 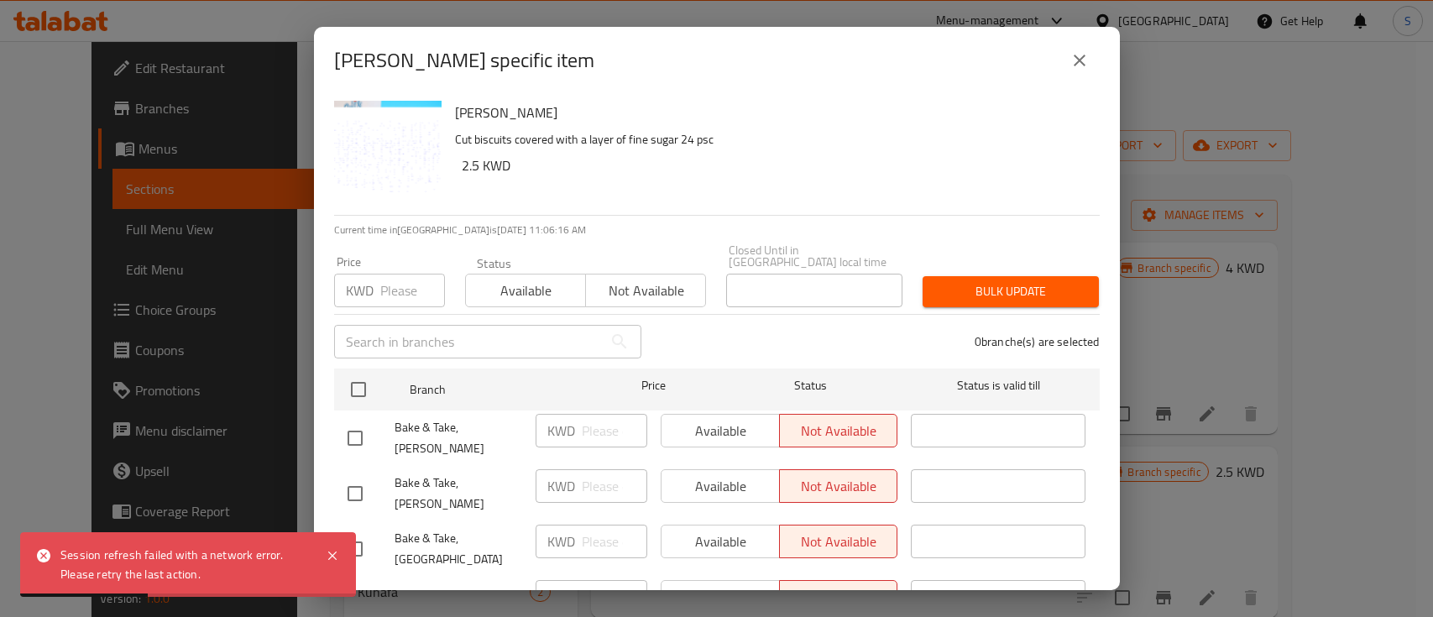 What do you see at coordinates (810, 385) in the screenshot?
I see `span: Status` at bounding box center [810, 385].